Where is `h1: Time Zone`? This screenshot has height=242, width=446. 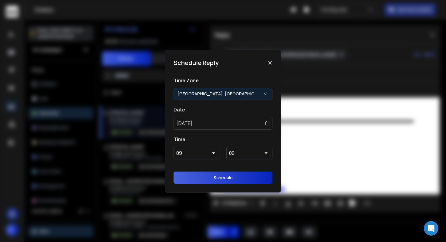 h1: Time Zone is located at coordinates (223, 80).